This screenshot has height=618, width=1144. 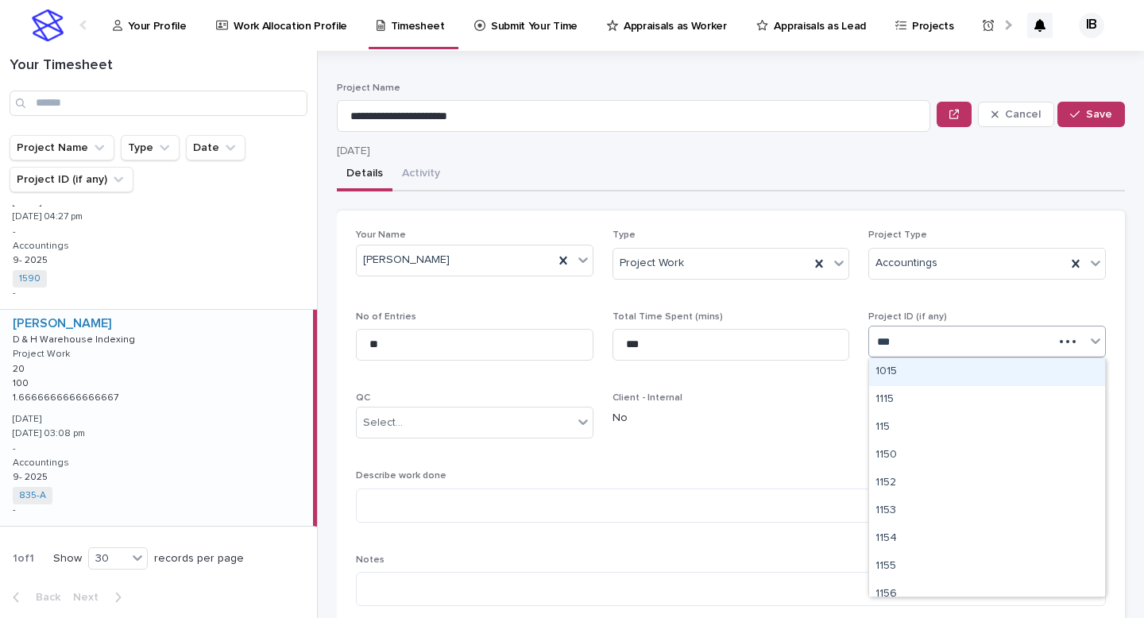 I want to click on div: 1115, so click(x=987, y=400).